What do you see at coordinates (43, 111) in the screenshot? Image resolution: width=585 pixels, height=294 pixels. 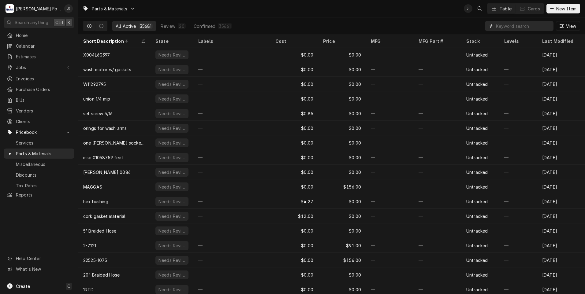 I see `span: Vendors` at bounding box center [43, 111].